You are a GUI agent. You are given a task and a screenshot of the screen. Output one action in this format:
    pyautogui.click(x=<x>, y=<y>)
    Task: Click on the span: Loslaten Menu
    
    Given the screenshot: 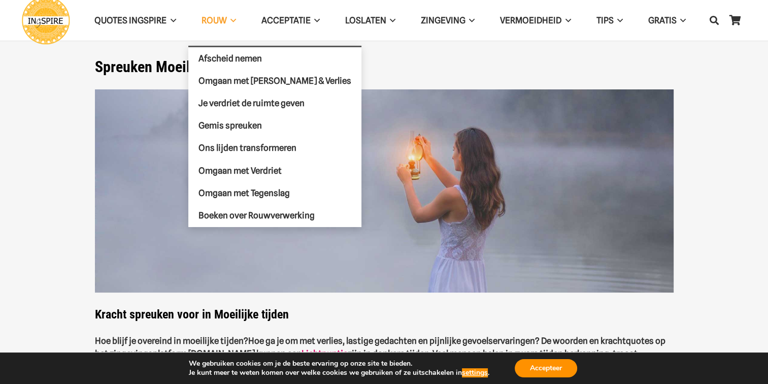 What is the action you would take?
    pyautogui.click(x=391, y=20)
    